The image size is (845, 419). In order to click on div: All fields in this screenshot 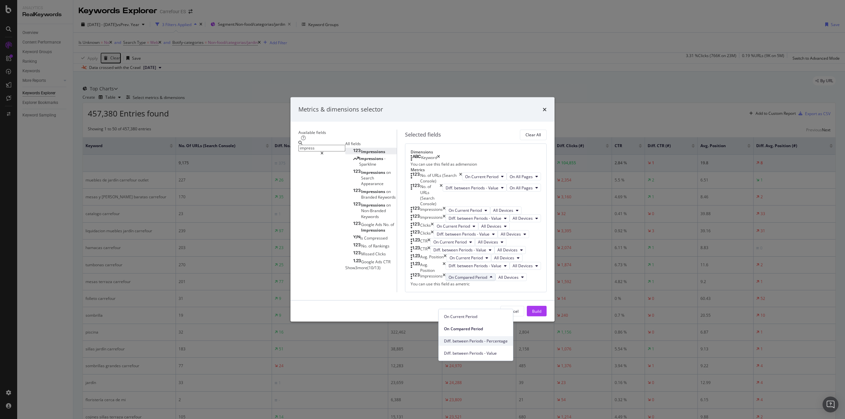, I will do `click(371, 144)`.